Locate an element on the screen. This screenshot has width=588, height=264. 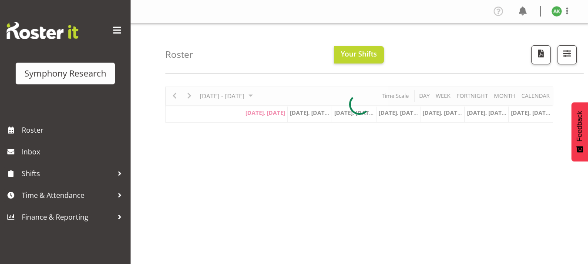
span: Your Shifts is located at coordinates (359, 54).